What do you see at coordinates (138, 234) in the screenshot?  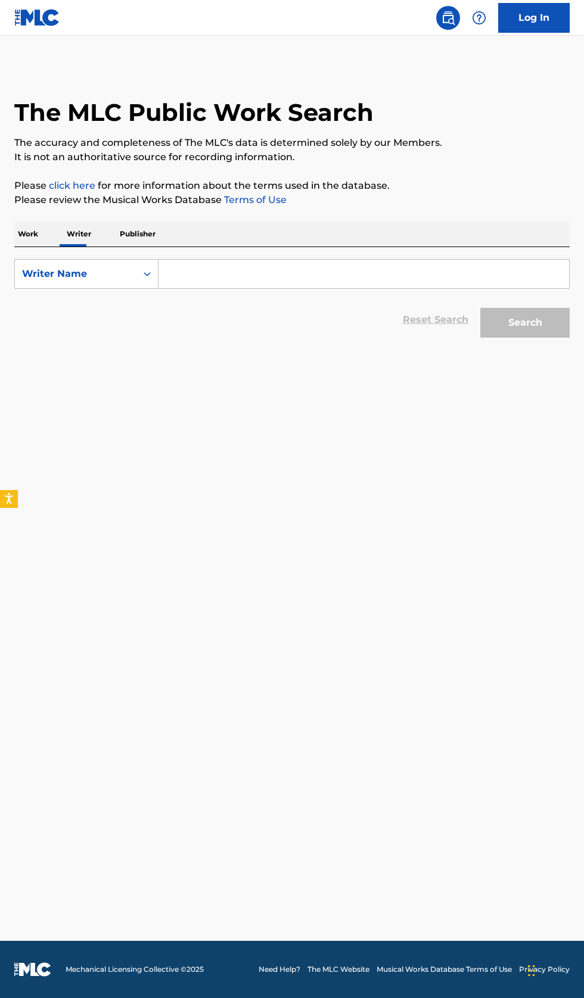 I see `p: Publisher` at bounding box center [138, 234].